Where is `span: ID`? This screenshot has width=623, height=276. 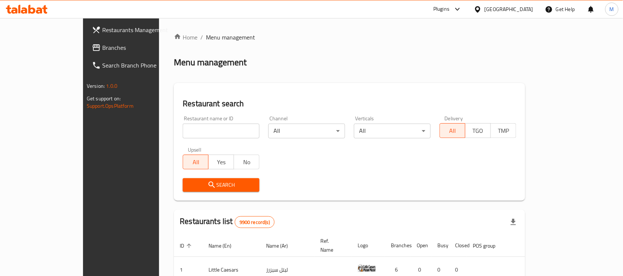 span: ID is located at coordinates (187, 246).